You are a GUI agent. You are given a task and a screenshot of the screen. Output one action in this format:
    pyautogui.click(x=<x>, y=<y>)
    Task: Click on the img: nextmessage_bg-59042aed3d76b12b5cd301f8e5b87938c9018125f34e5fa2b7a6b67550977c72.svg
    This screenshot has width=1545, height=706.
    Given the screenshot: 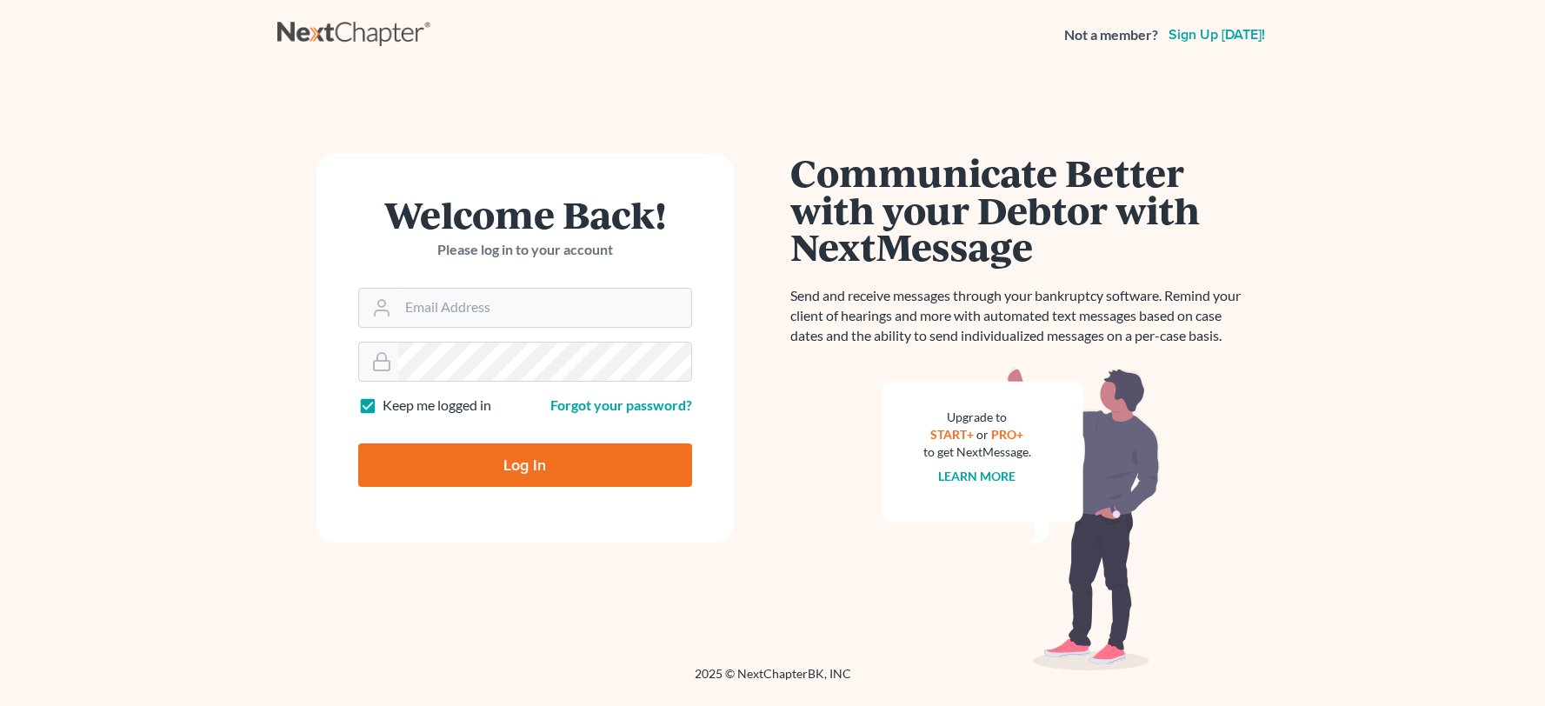 What is the action you would take?
    pyautogui.click(x=1021, y=519)
    